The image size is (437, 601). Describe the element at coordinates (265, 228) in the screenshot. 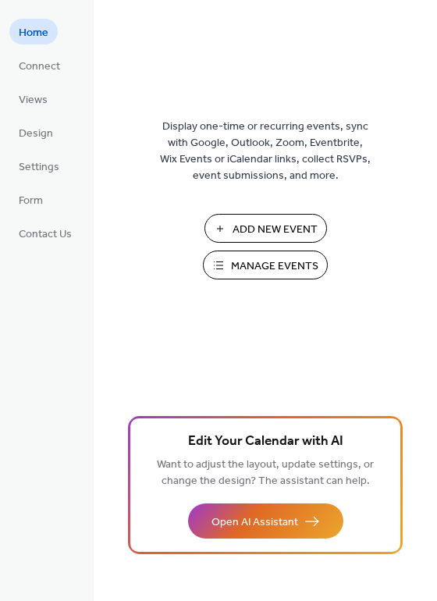

I see `button: Add New Event` at that location.